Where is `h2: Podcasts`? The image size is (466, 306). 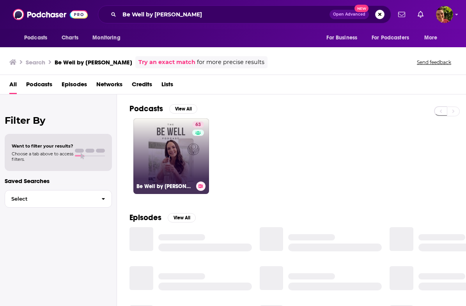 h2: Podcasts is located at coordinates (146, 108).